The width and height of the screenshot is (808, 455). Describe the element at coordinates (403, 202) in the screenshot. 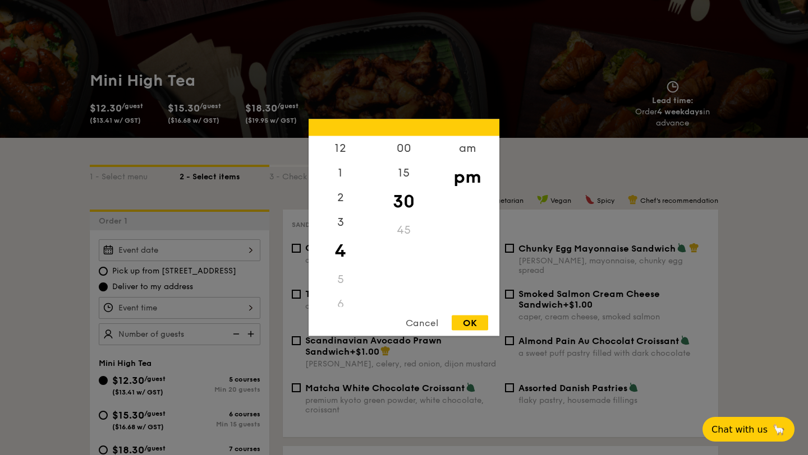

I see `div: 30` at that location.